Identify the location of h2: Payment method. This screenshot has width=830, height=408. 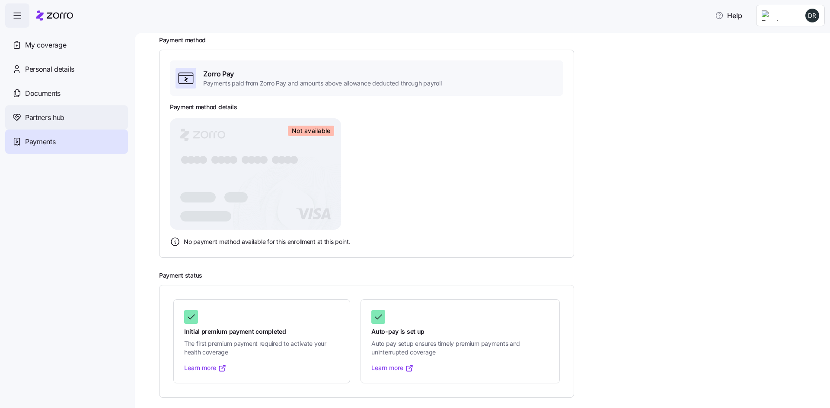
(488, 40).